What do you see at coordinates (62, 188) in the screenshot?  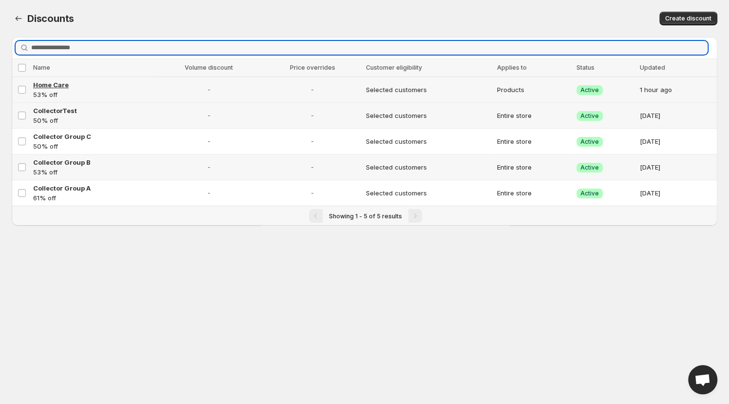 I see `span: Collector Group A` at bounding box center [62, 188].